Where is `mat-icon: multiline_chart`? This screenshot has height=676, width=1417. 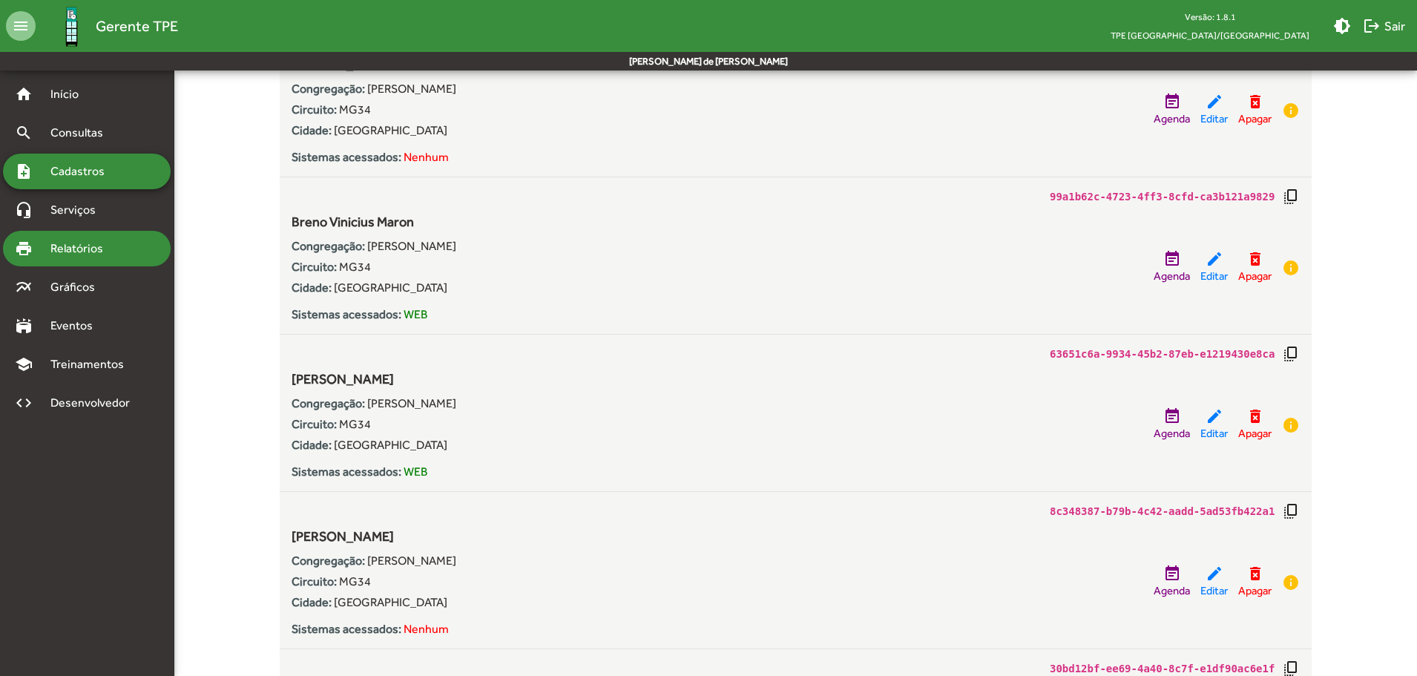
mat-icon: multiline_chart is located at coordinates (24, 287).